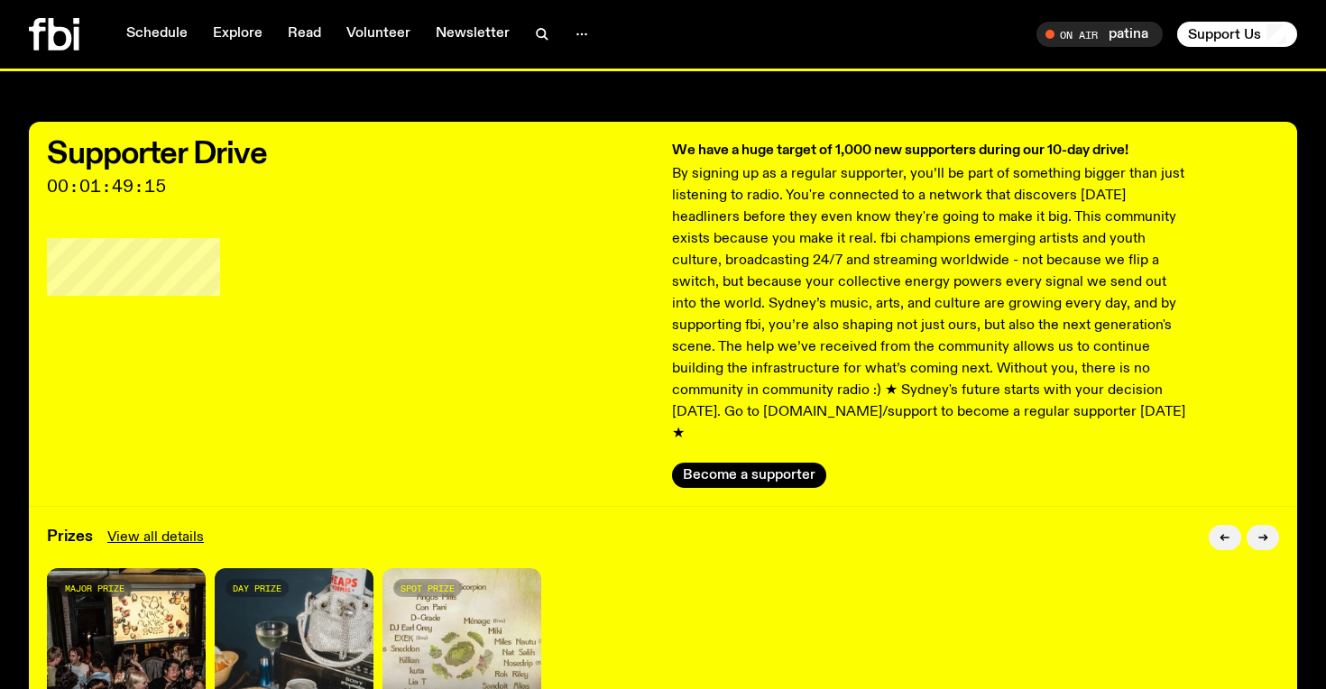  What do you see at coordinates (1224, 34) in the screenshot?
I see `span: Support Us` at bounding box center [1224, 34].